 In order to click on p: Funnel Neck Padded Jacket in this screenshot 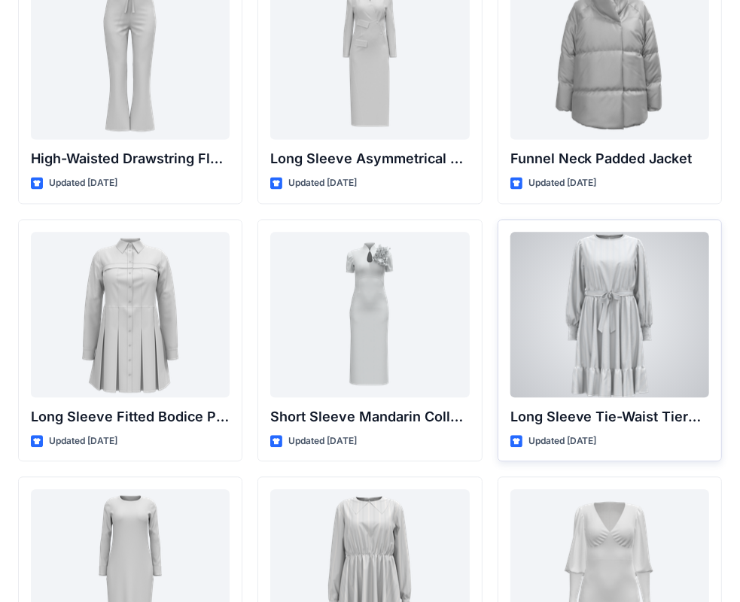, I will do `click(610, 159)`.